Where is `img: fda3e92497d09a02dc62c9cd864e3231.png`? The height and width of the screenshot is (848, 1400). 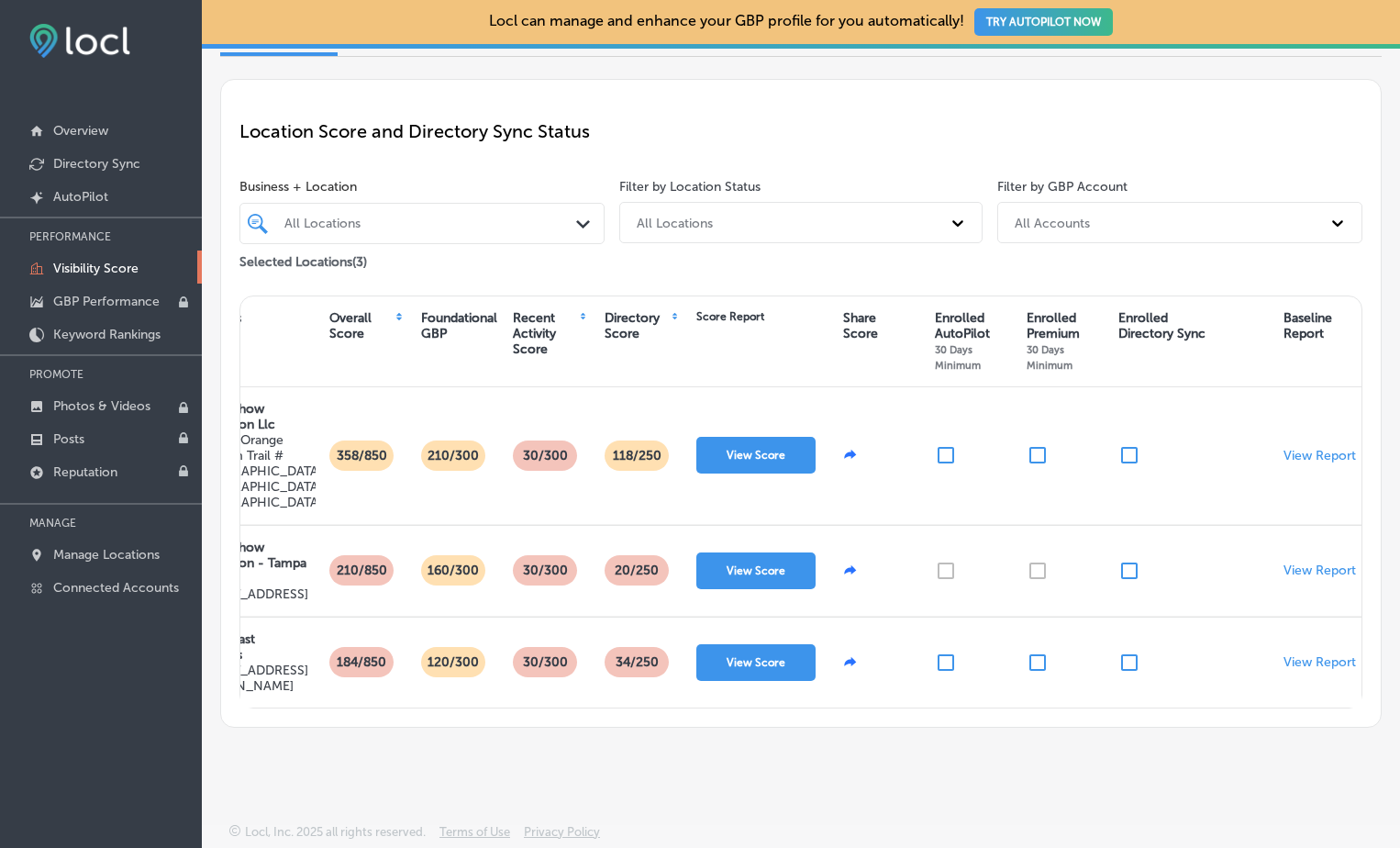 img: fda3e92497d09a02dc62c9cd864e3231.png is located at coordinates (79, 40).